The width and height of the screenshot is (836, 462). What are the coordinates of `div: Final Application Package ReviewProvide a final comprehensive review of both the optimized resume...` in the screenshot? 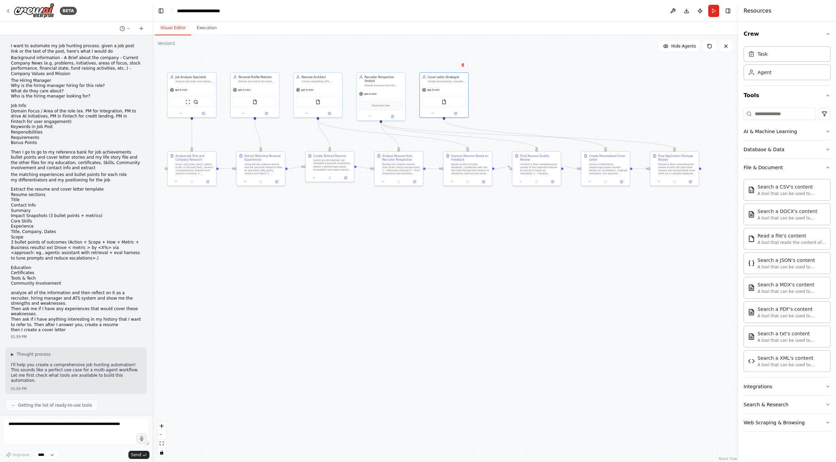 It's located at (675, 169).